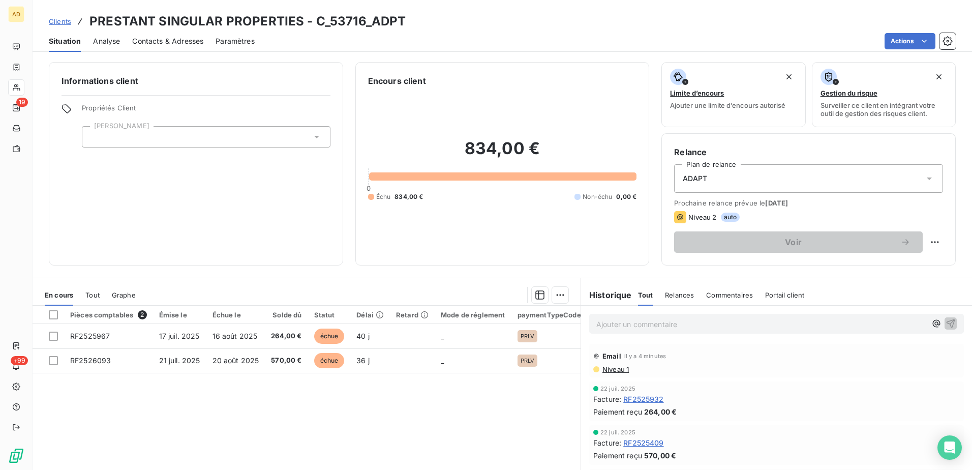  I want to click on span: Voir, so click(793, 242).